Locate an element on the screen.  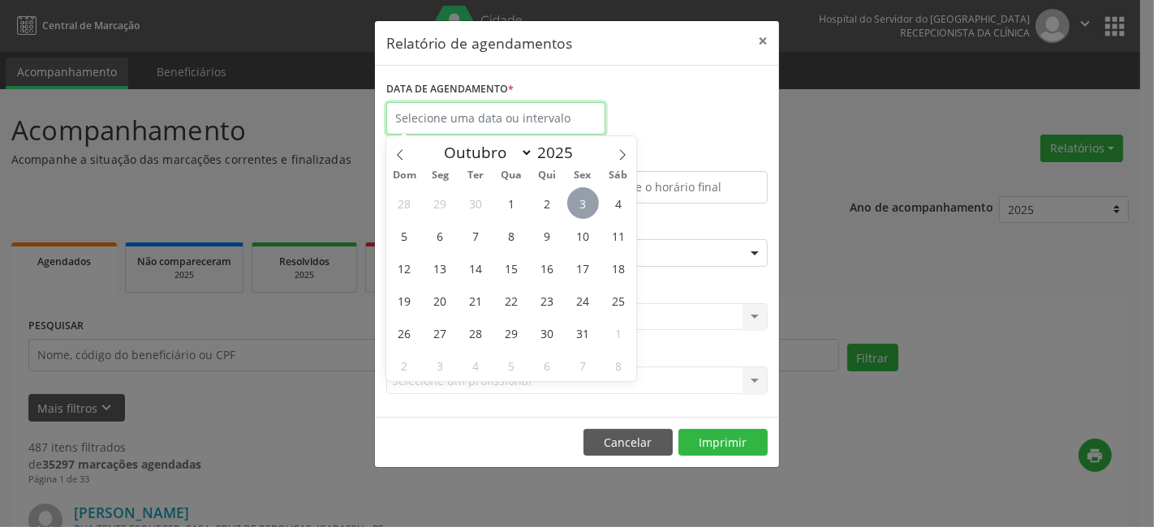
span: Outubro 1, 2025 is located at coordinates (511, 203).